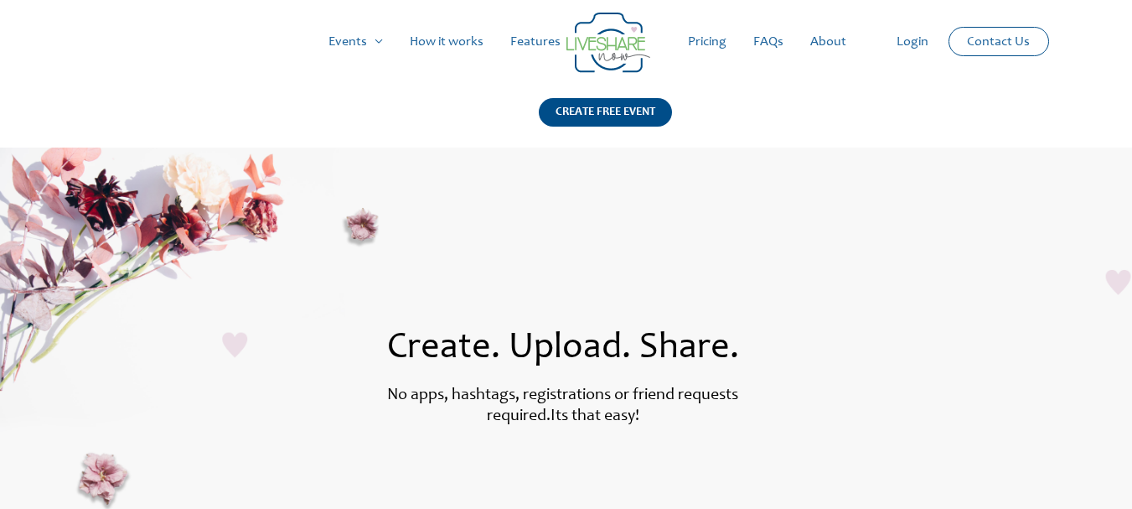 Image resolution: width=1132 pixels, height=509 pixels. Describe the element at coordinates (355, 42) in the screenshot. I see `a: Events` at that location.